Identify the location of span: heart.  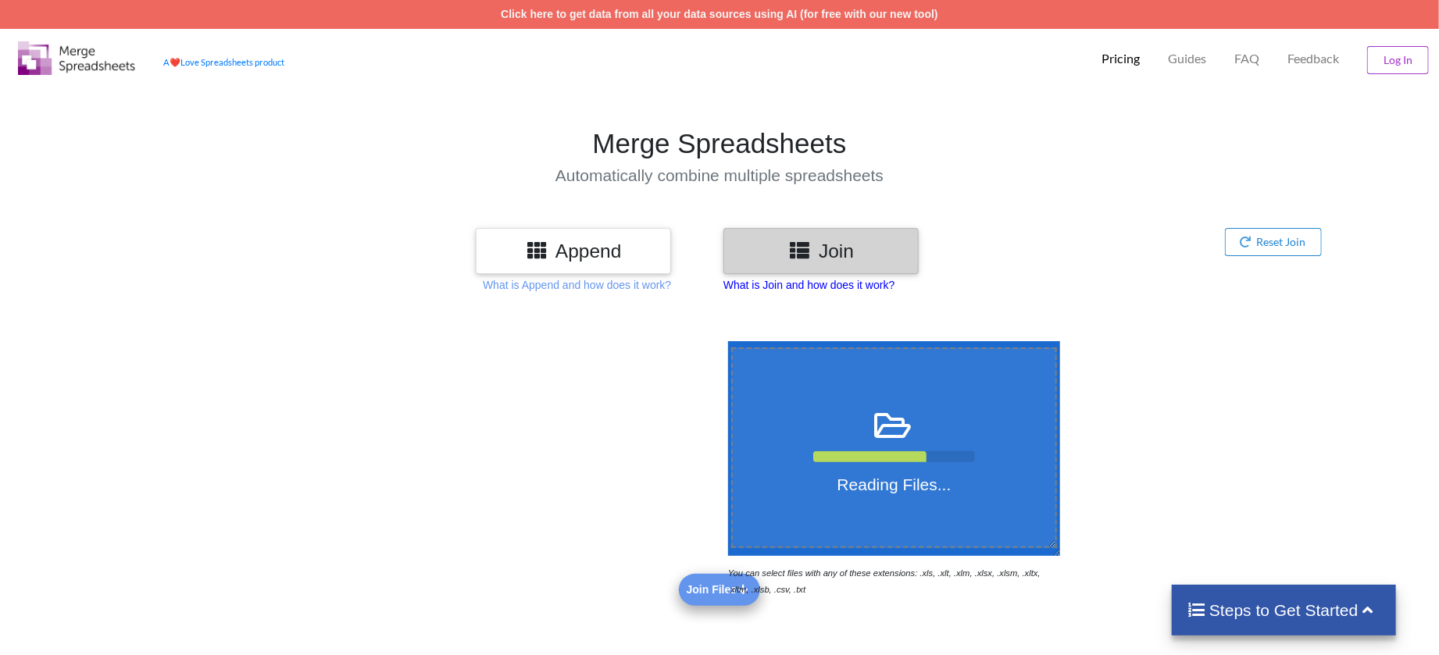
(175, 62).